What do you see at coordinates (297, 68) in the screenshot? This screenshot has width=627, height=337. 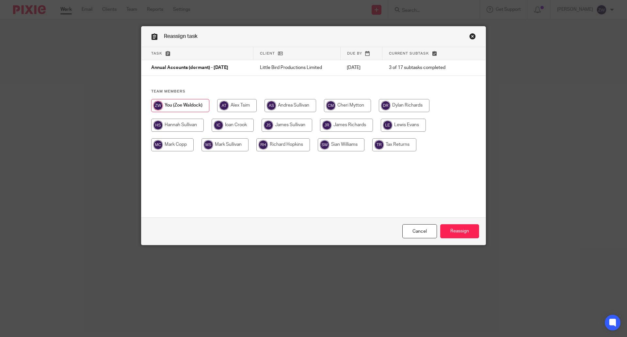 I see `p: Little Bird Productions Limited` at bounding box center [297, 68].